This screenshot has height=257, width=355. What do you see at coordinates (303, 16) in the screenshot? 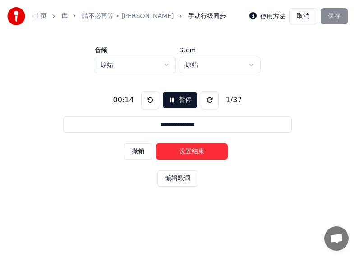
I see `button: 取消` at bounding box center [303, 16].